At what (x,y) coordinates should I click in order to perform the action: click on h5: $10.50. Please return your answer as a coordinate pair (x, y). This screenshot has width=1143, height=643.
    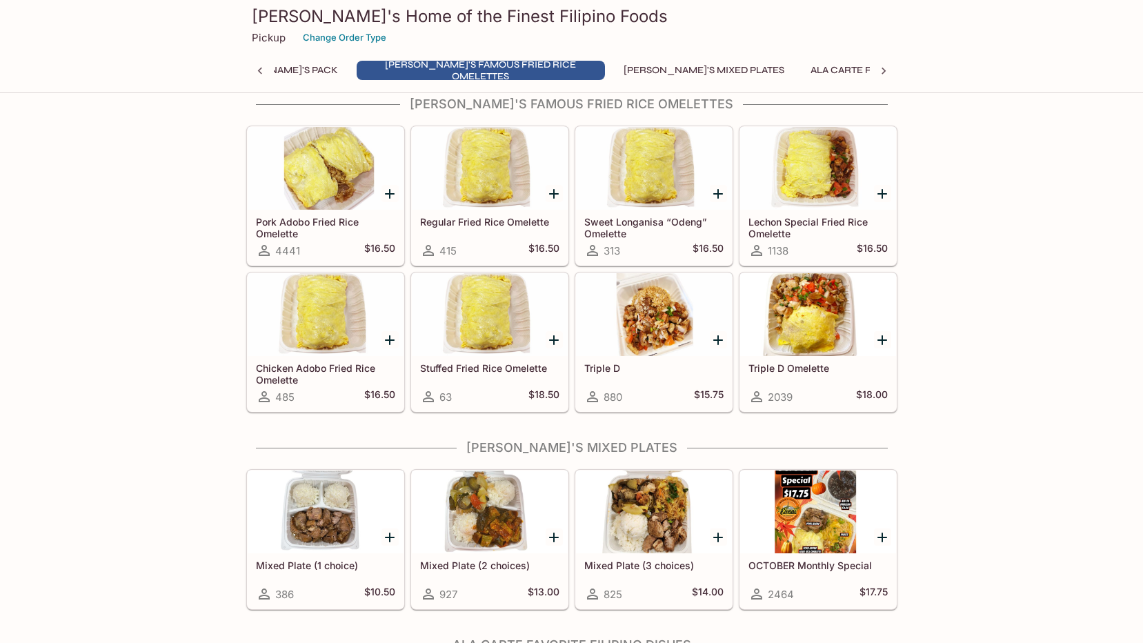
    Looking at the image, I should click on (380, 594).